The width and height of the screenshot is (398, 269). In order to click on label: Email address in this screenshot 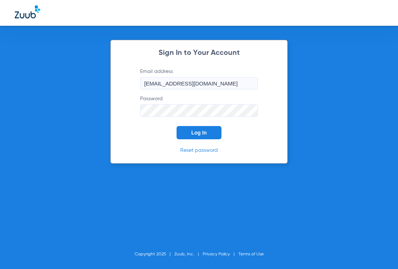, I will do `click(199, 78)`.